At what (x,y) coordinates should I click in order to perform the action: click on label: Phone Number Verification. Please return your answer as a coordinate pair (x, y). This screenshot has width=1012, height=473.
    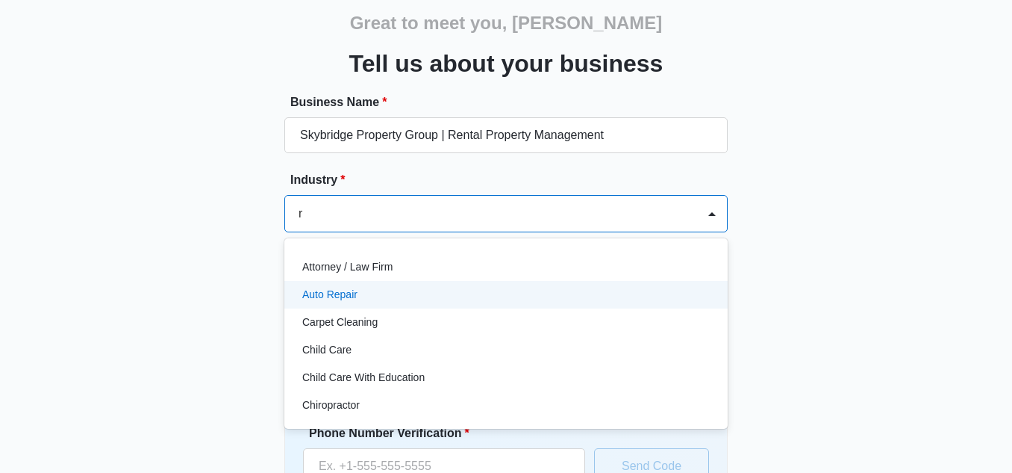
    Looking at the image, I should click on (450, 433).